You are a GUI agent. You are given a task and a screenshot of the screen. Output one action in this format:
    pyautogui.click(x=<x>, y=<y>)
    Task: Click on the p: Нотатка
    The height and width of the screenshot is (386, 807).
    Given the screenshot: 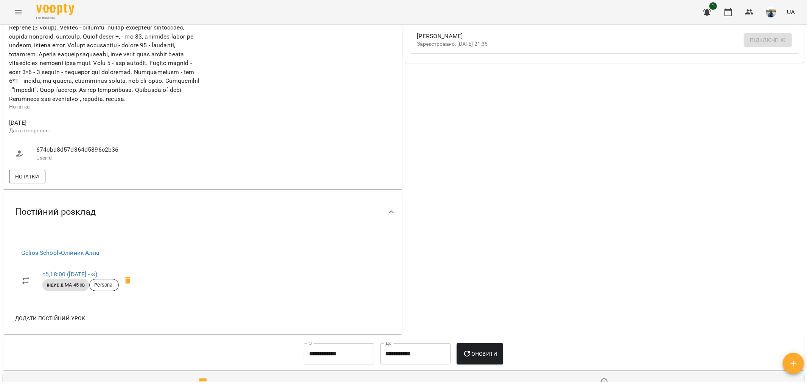 What is the action you would take?
    pyautogui.click(x=105, y=107)
    